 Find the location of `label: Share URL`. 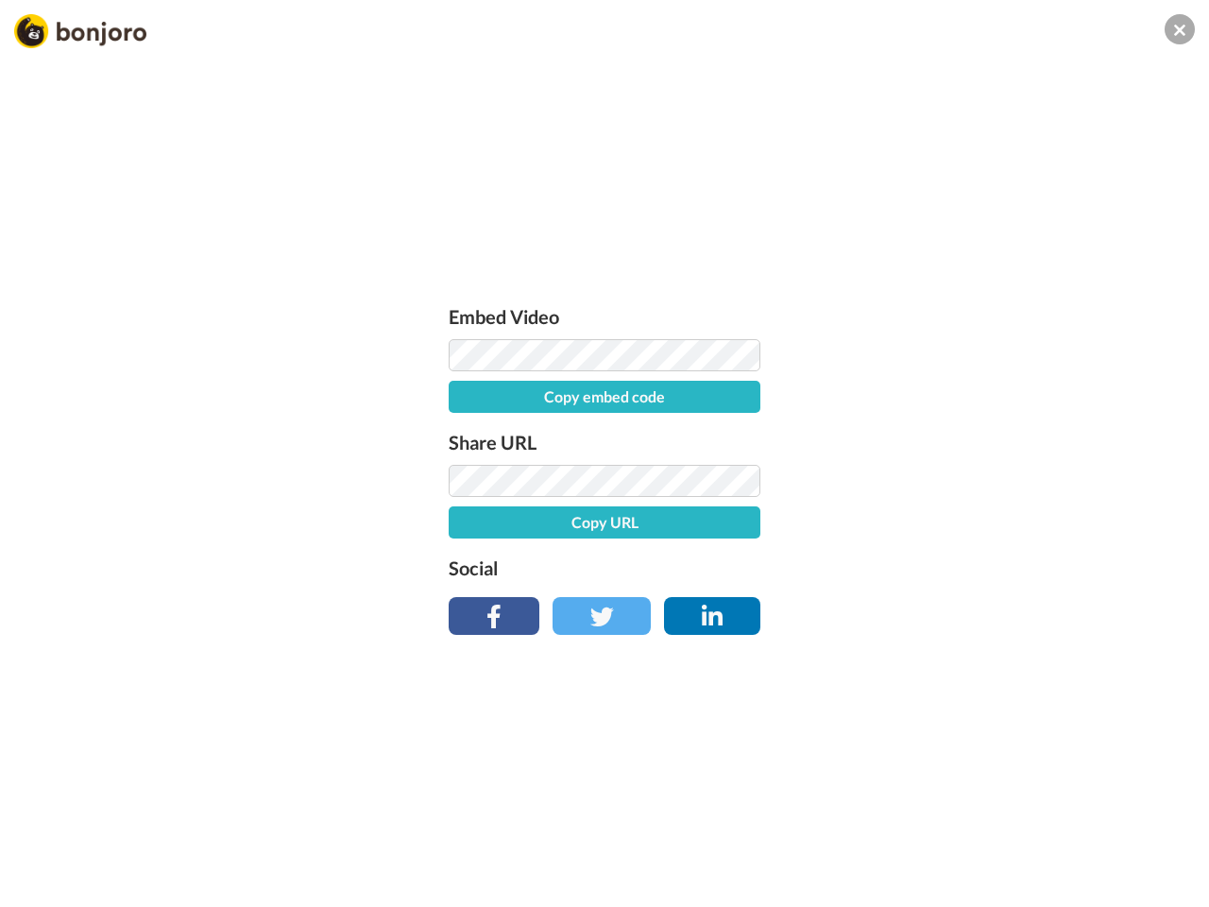

label: Share URL is located at coordinates (605, 442).